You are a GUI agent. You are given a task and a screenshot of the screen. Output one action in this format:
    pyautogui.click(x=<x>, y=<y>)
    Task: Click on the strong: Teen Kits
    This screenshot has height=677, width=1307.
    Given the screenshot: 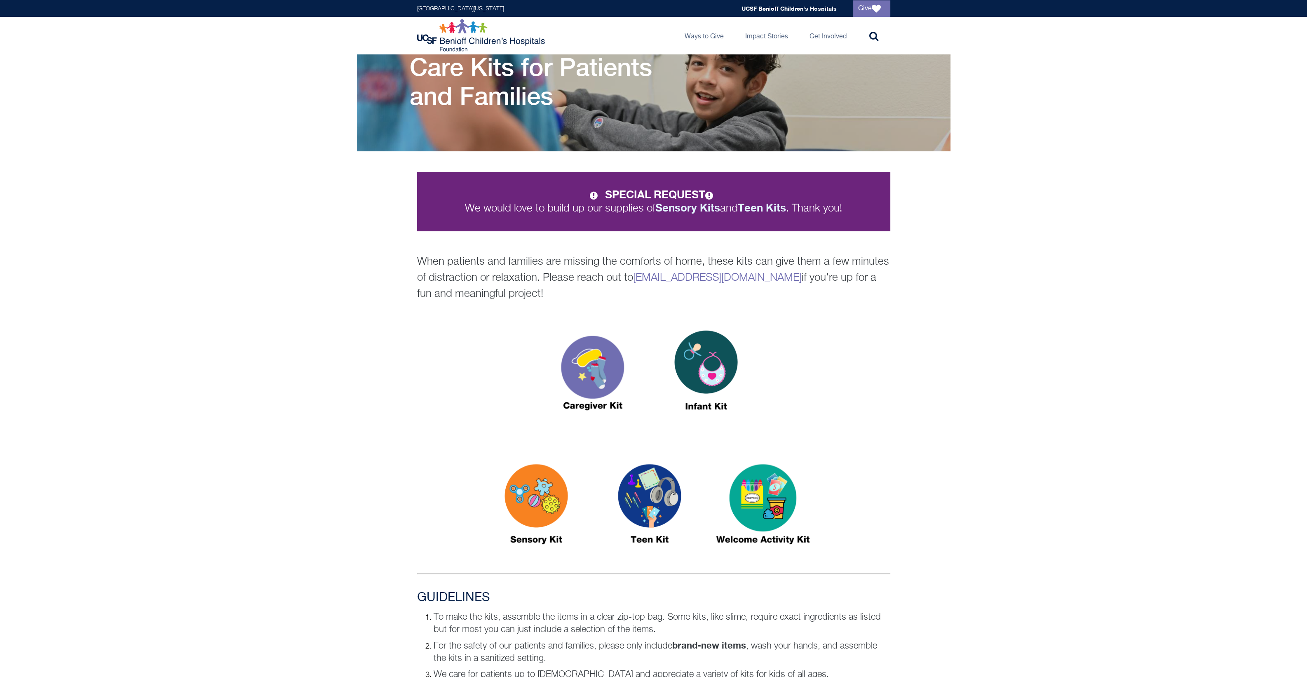 What is the action you would take?
    pyautogui.click(x=762, y=207)
    